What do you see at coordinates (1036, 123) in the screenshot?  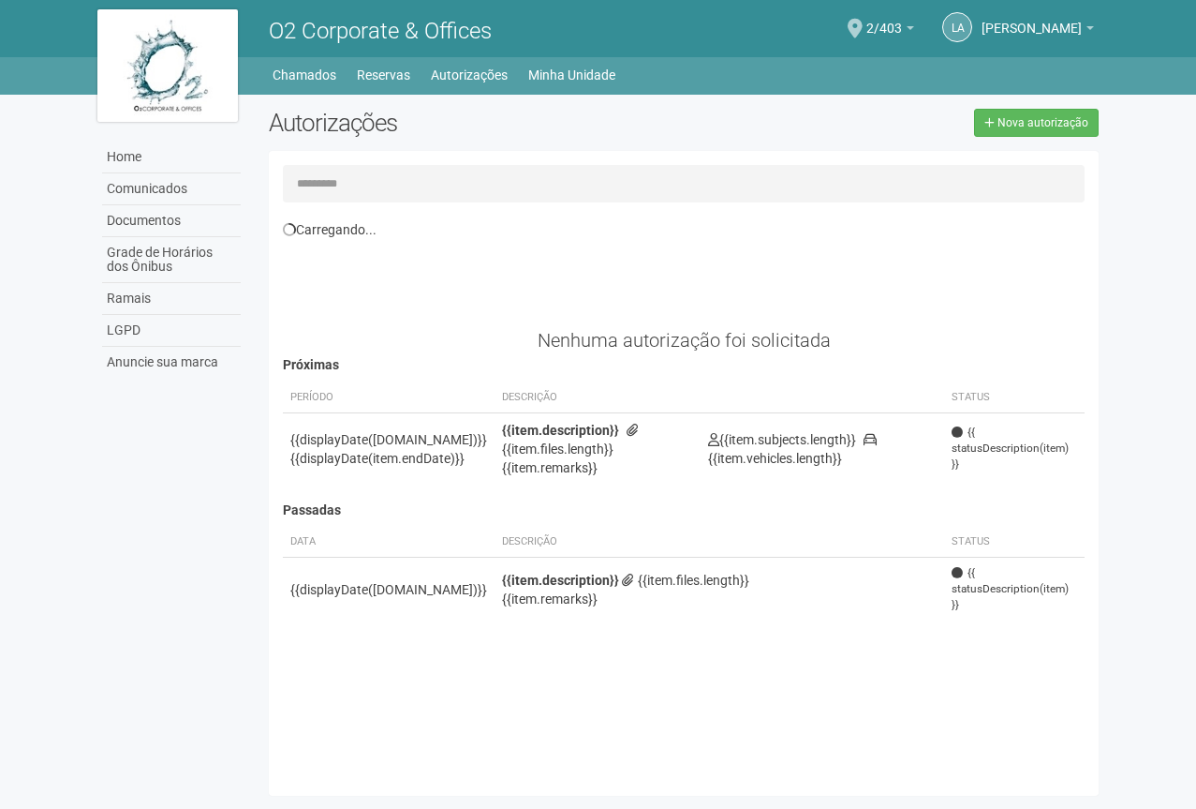 I see `a: Nova autorização` at bounding box center [1036, 123].